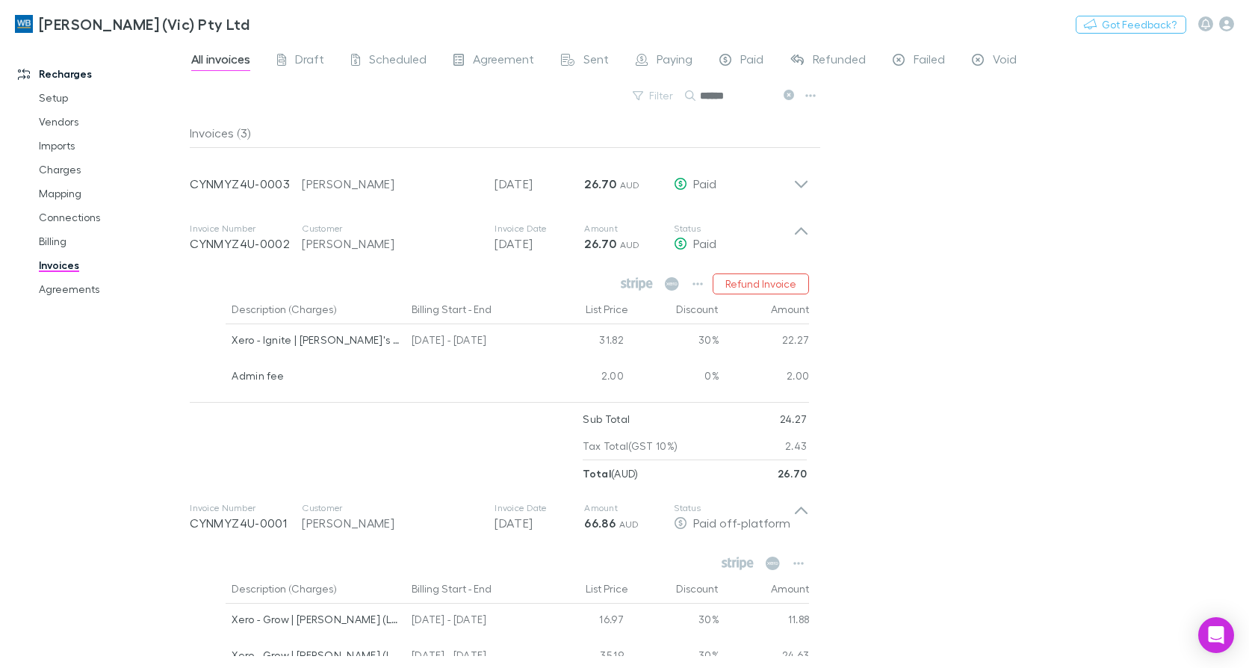  What do you see at coordinates (930, 61) in the screenshot?
I see `span: Failed` at bounding box center [930, 61].